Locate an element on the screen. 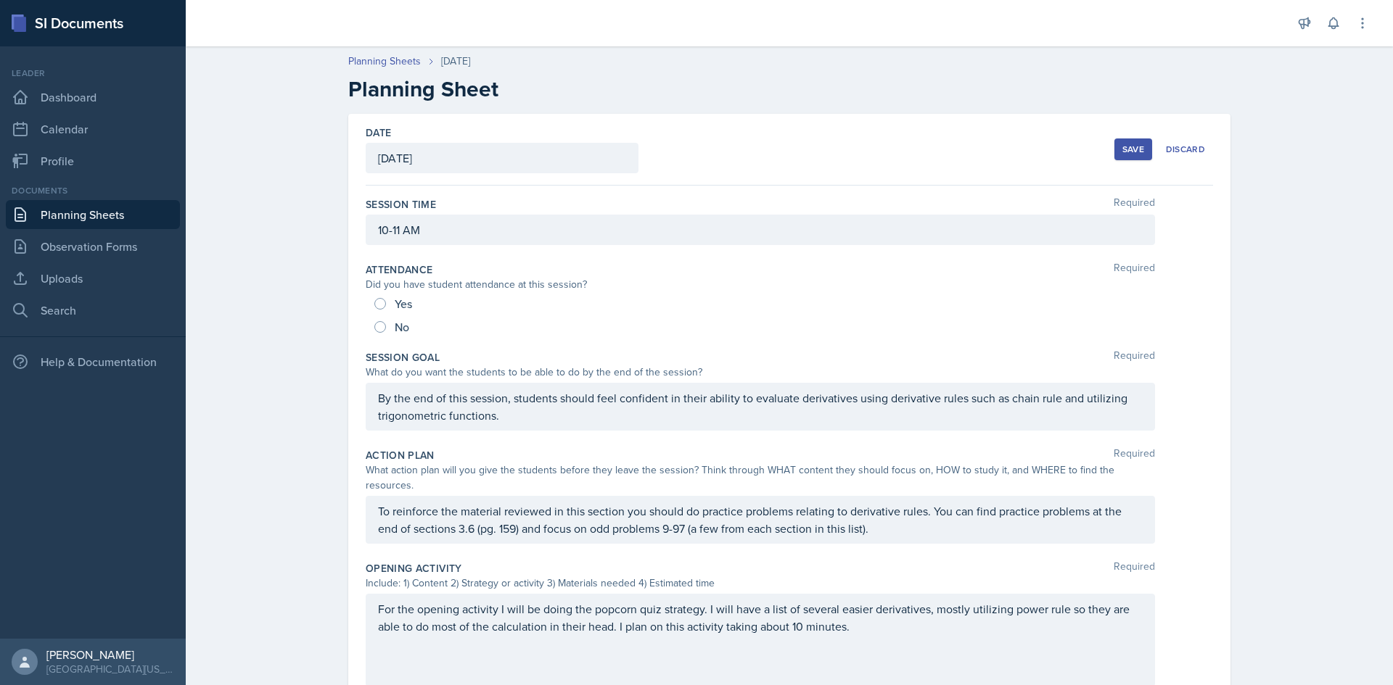 The height and width of the screenshot is (685, 1393). label: Session Goal is located at coordinates (403, 358).